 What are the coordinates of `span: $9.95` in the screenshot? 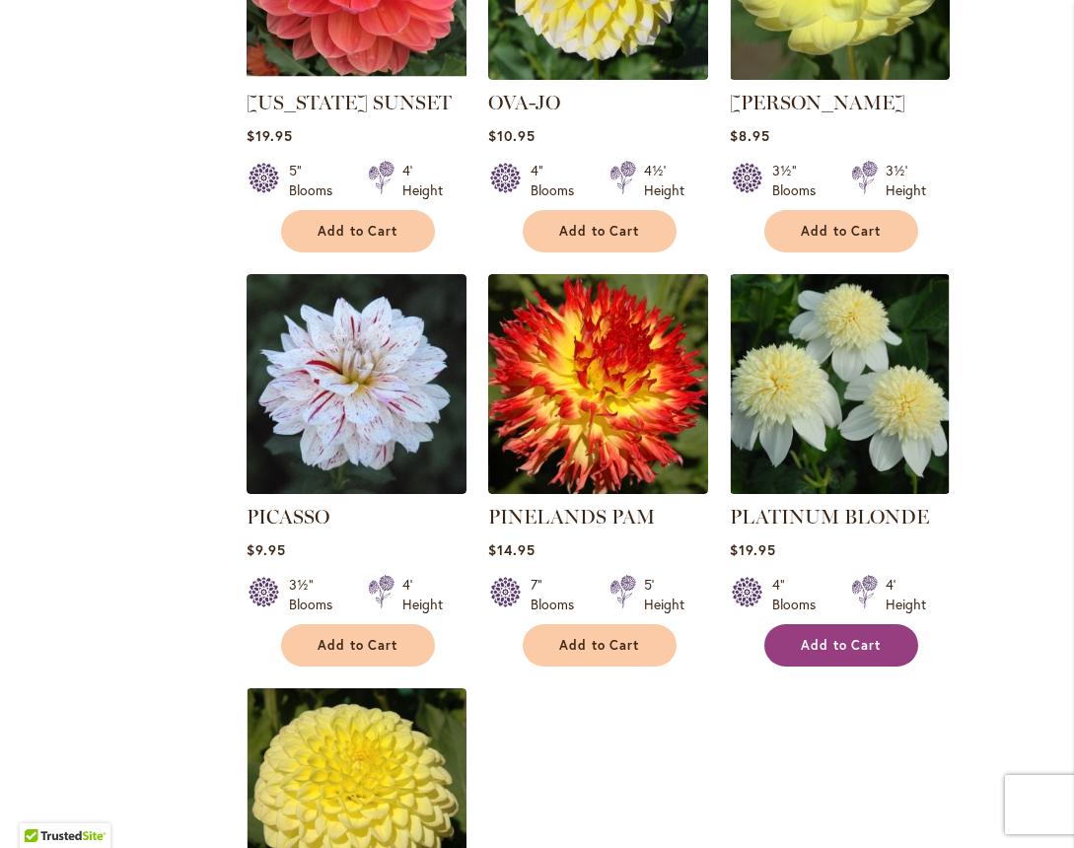 It's located at (266, 549).